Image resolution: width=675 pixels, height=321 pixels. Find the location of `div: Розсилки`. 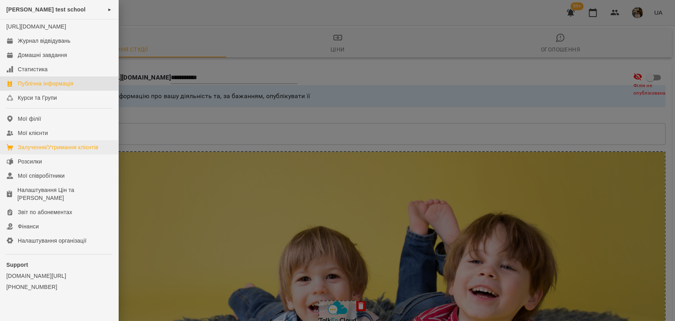

div: Розсилки is located at coordinates (30, 161).